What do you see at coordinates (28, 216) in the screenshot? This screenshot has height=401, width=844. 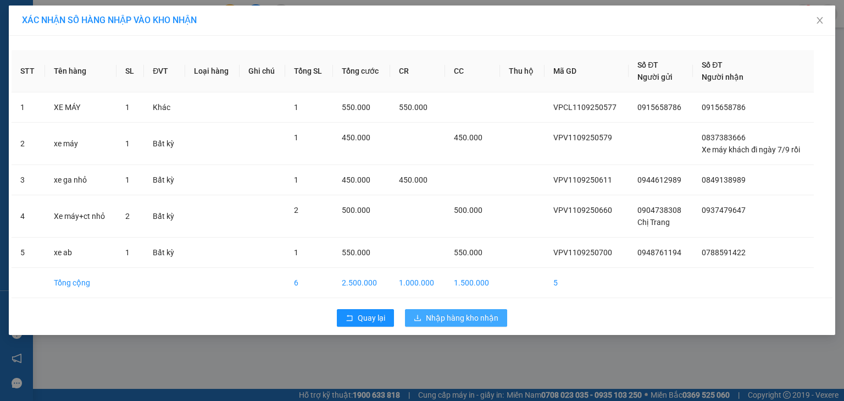 I see `td: 4` at bounding box center [28, 216].